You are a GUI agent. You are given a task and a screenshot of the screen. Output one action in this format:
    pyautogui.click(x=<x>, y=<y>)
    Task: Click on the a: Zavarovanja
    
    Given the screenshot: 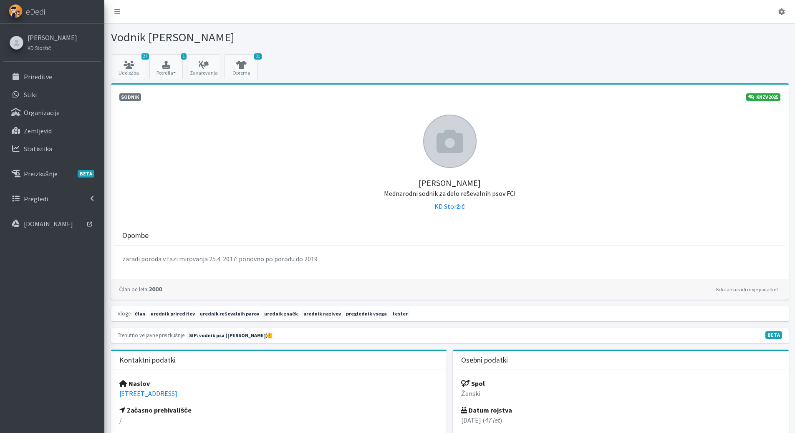 What is the action you would take?
    pyautogui.click(x=204, y=67)
    